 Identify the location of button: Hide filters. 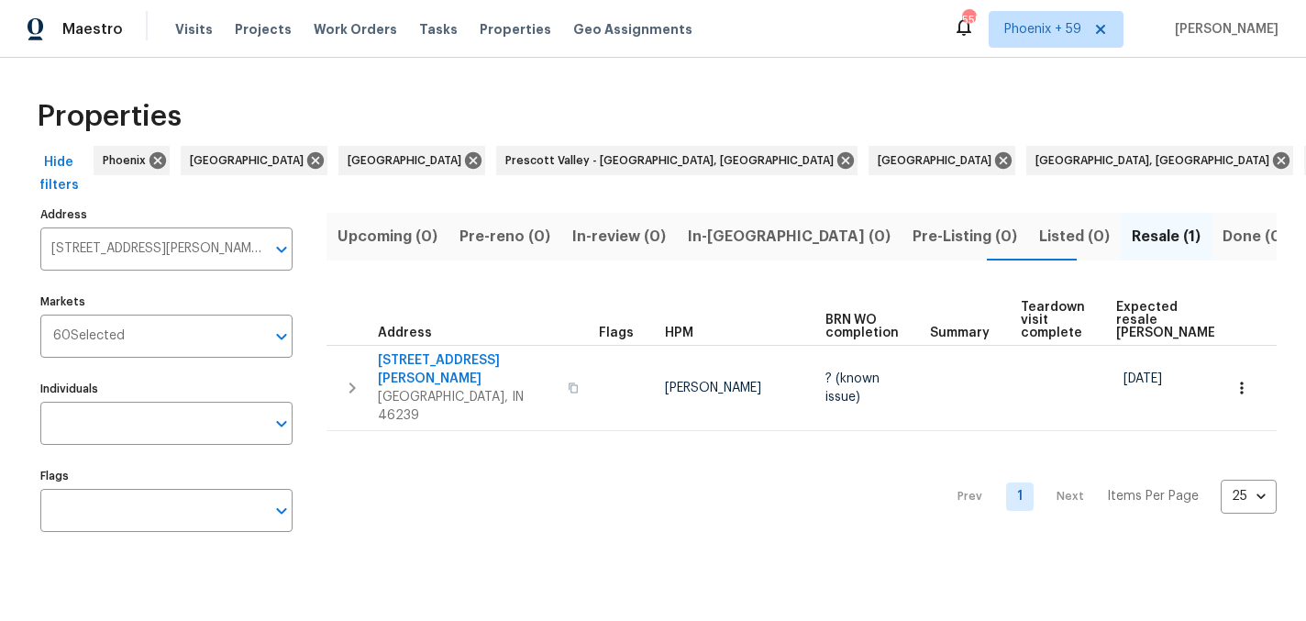
(59, 173).